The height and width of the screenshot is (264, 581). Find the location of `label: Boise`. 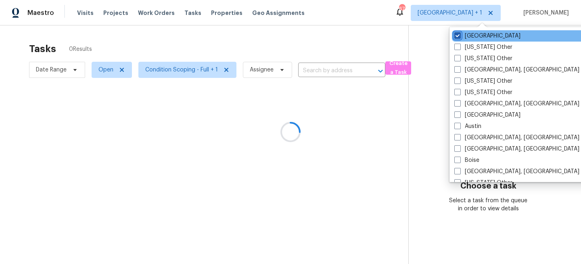

label: Boise is located at coordinates (467, 160).